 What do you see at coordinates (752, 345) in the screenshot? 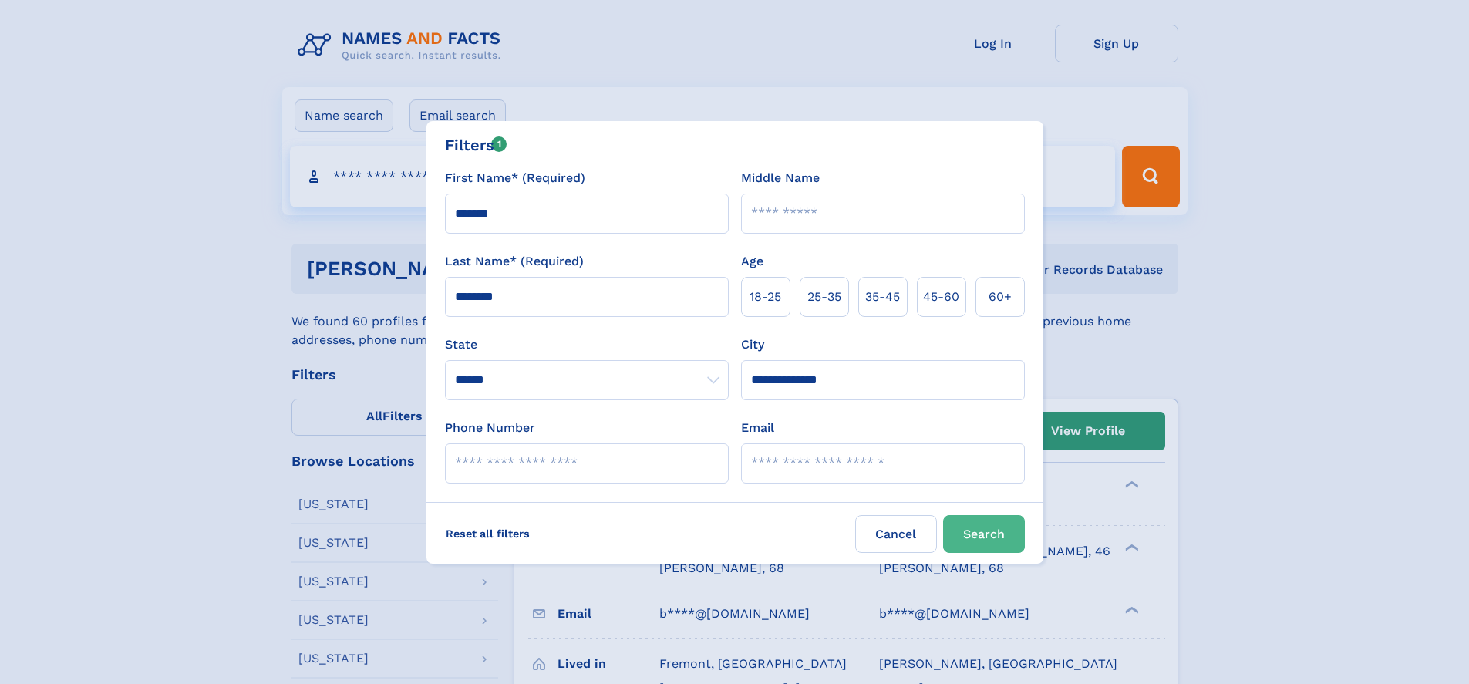
I see `label: City` at bounding box center [752, 345].